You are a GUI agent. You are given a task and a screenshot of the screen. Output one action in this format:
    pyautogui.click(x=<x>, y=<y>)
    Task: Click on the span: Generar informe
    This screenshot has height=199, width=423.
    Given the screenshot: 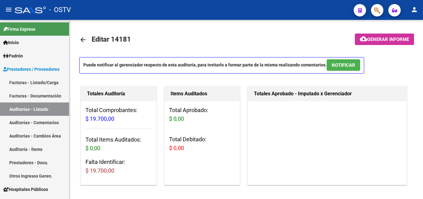 What is the action you would take?
    pyautogui.click(x=388, y=39)
    